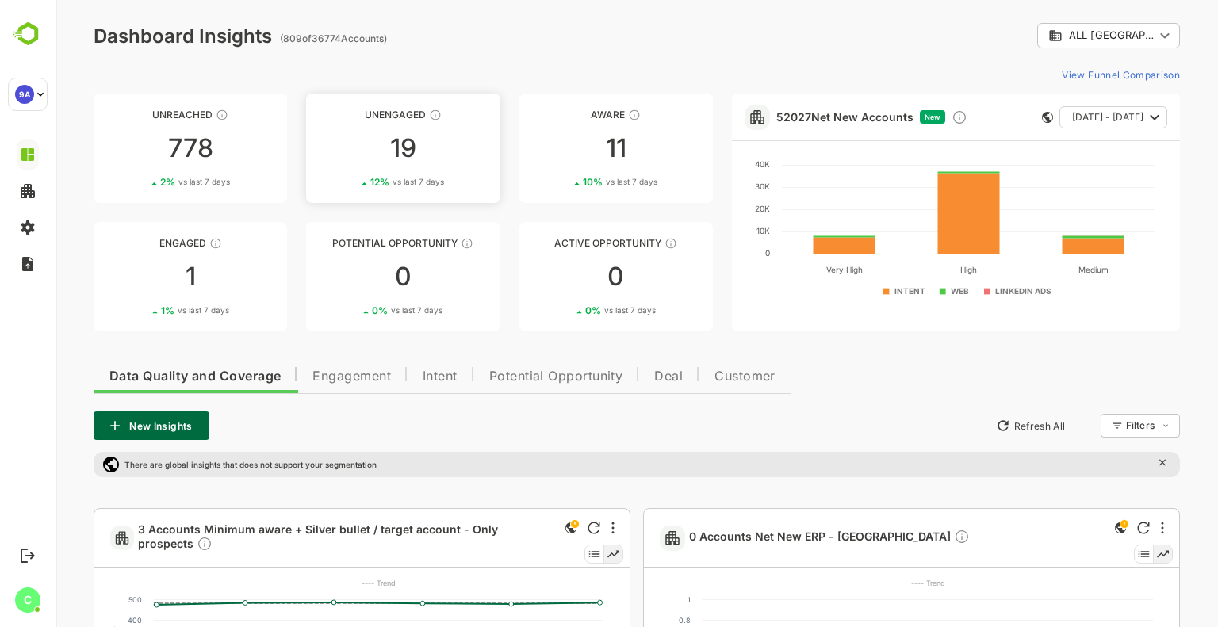  I want to click on a: Active OpportunityThese accounts have open opportunities which might be at any of the Sales Stage..., so click(560, 277).